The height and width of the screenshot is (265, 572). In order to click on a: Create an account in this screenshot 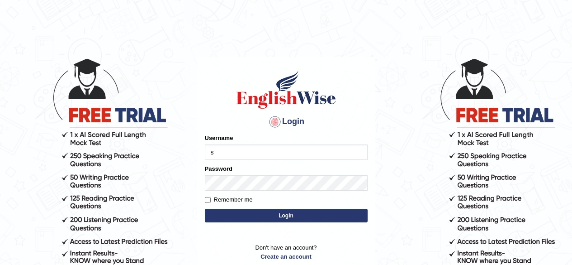, I will do `click(286, 256)`.